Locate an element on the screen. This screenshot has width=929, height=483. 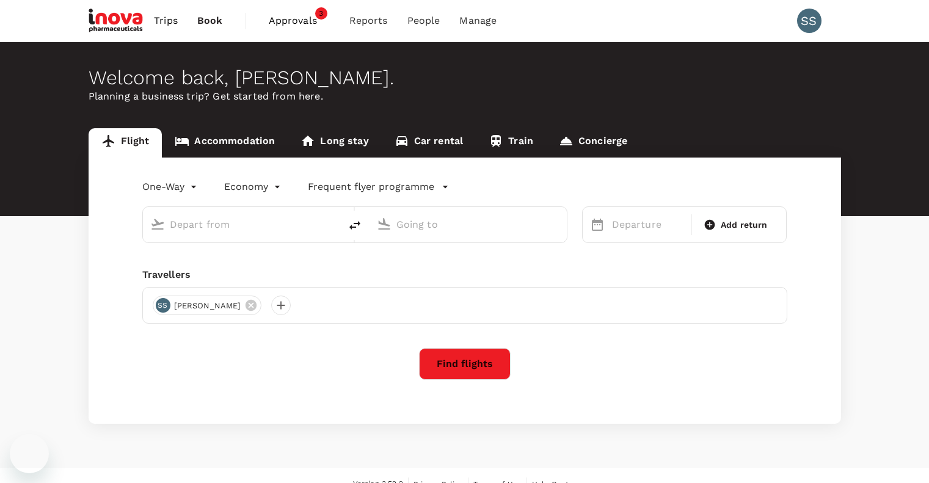
a: Long stay is located at coordinates (334, 143).